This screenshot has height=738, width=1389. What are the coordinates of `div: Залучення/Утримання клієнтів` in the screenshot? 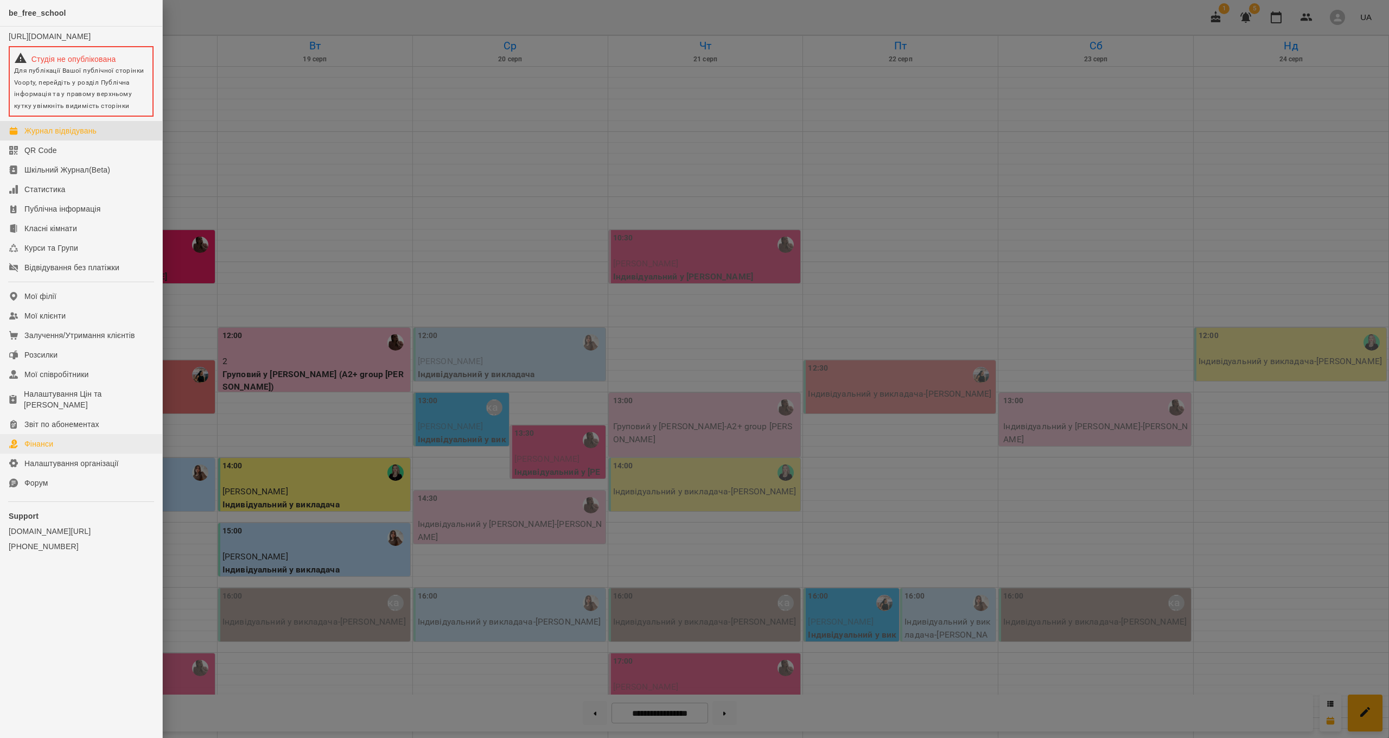 It's located at (80, 335).